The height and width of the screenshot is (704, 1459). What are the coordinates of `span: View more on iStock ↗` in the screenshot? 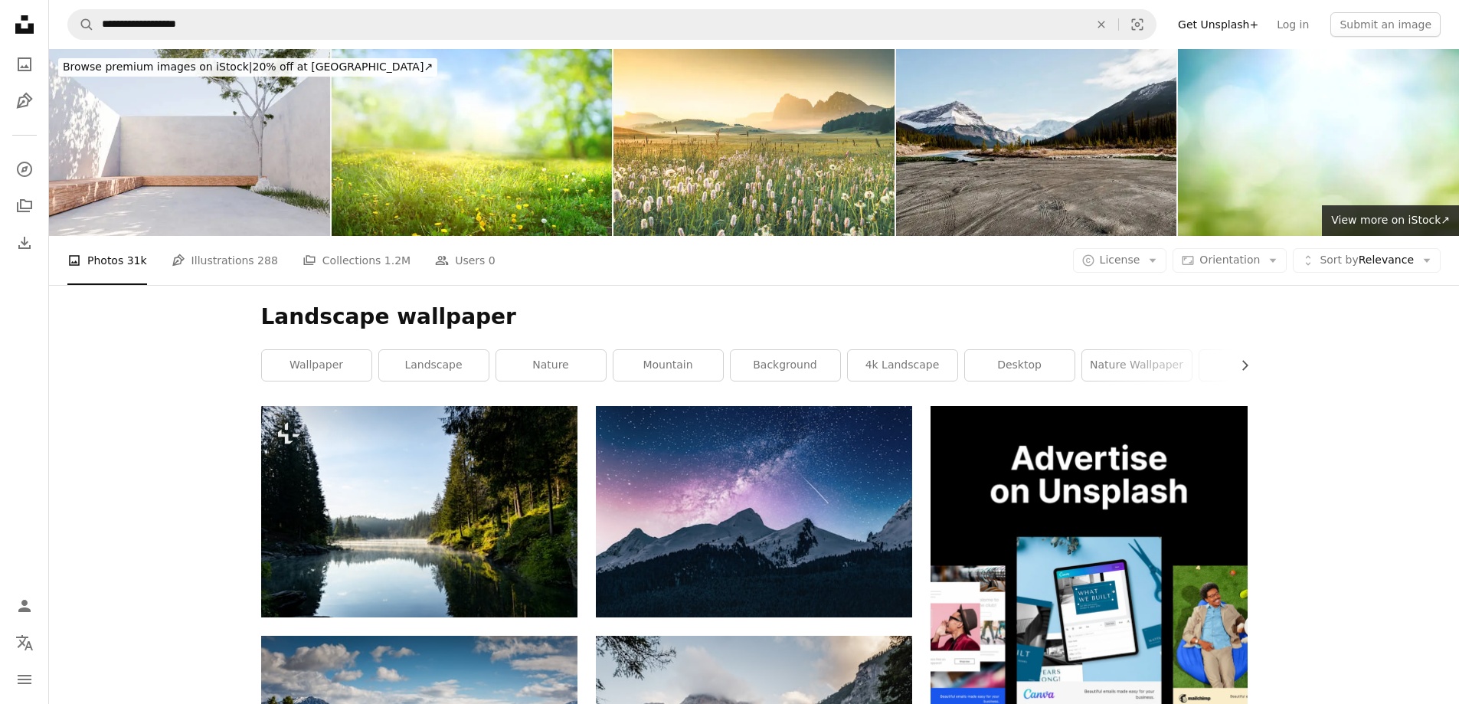 It's located at (1390, 220).